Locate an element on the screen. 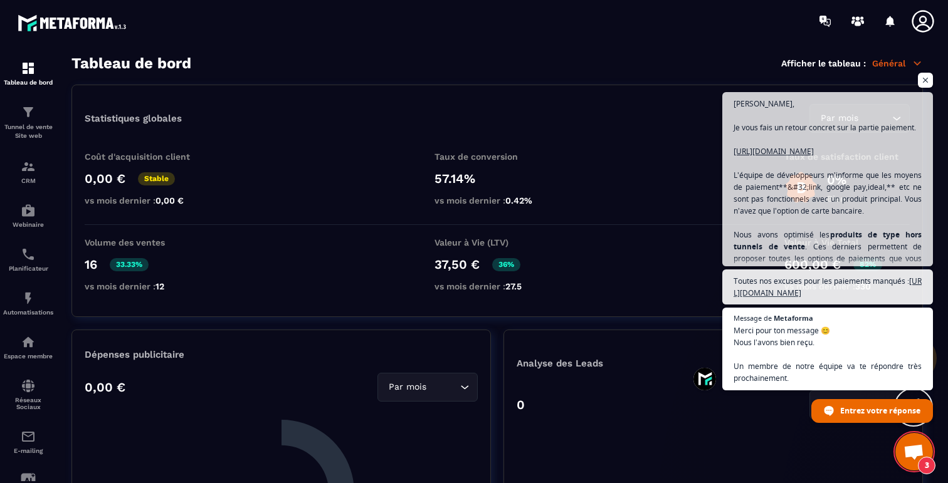 The image size is (948, 483). p: 36% is located at coordinates (506, 265).